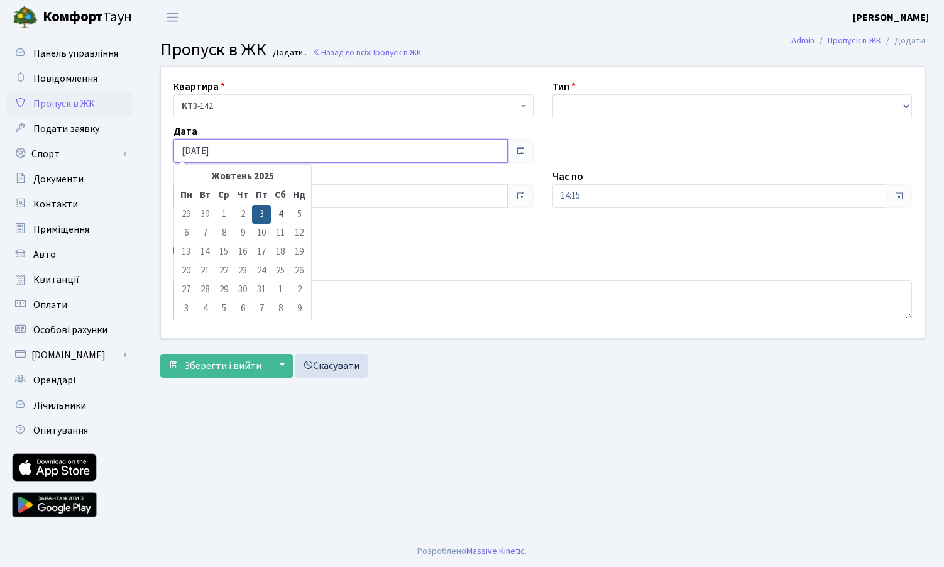  Describe the element at coordinates (205, 290) in the screenshot. I see `td: 28` at that location.